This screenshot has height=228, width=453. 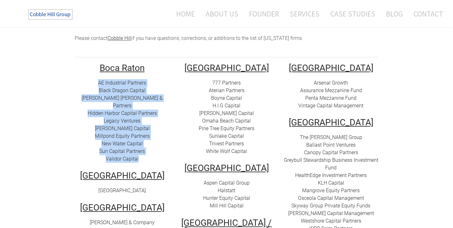 What do you see at coordinates (226, 182) in the screenshot?
I see `a: Aspen Capital Group` at bounding box center [226, 182].